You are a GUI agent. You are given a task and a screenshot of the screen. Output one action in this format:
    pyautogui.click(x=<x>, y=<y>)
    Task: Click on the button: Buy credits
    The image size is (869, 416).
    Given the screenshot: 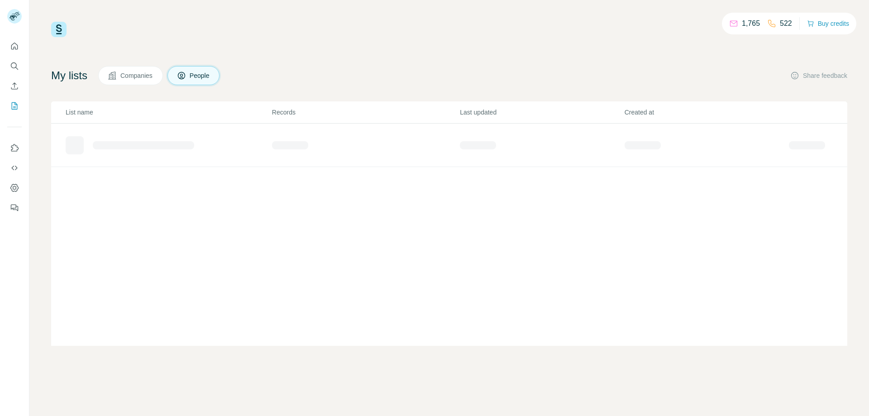 What is the action you would take?
    pyautogui.click(x=828, y=24)
    